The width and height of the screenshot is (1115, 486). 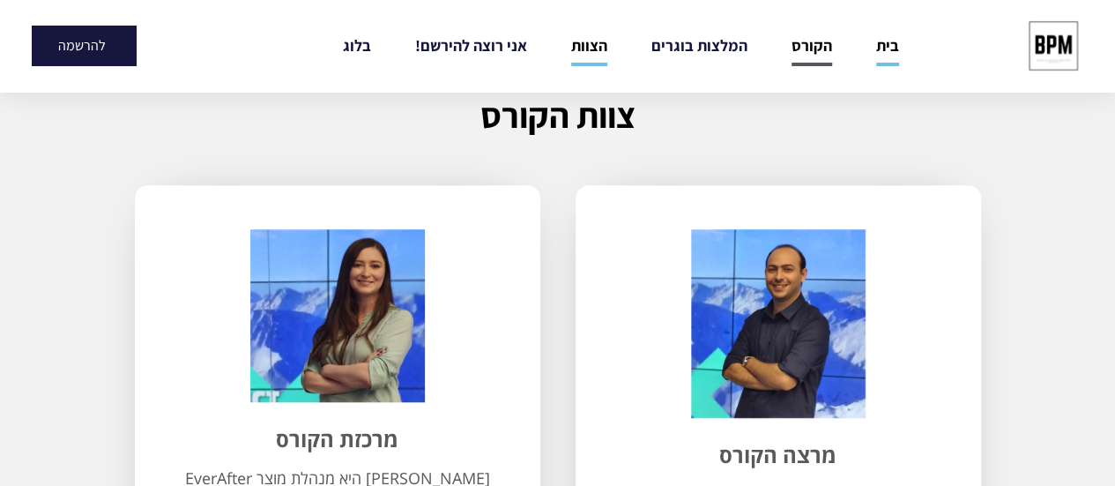 I want to click on b: מרצה הקורס, so click(x=777, y=454).